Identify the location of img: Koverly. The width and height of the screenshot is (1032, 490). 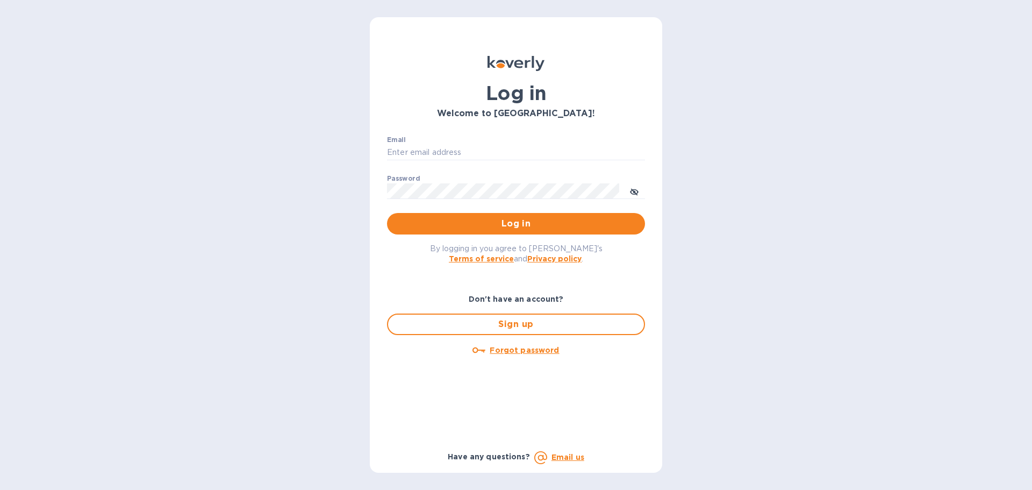
(516, 63).